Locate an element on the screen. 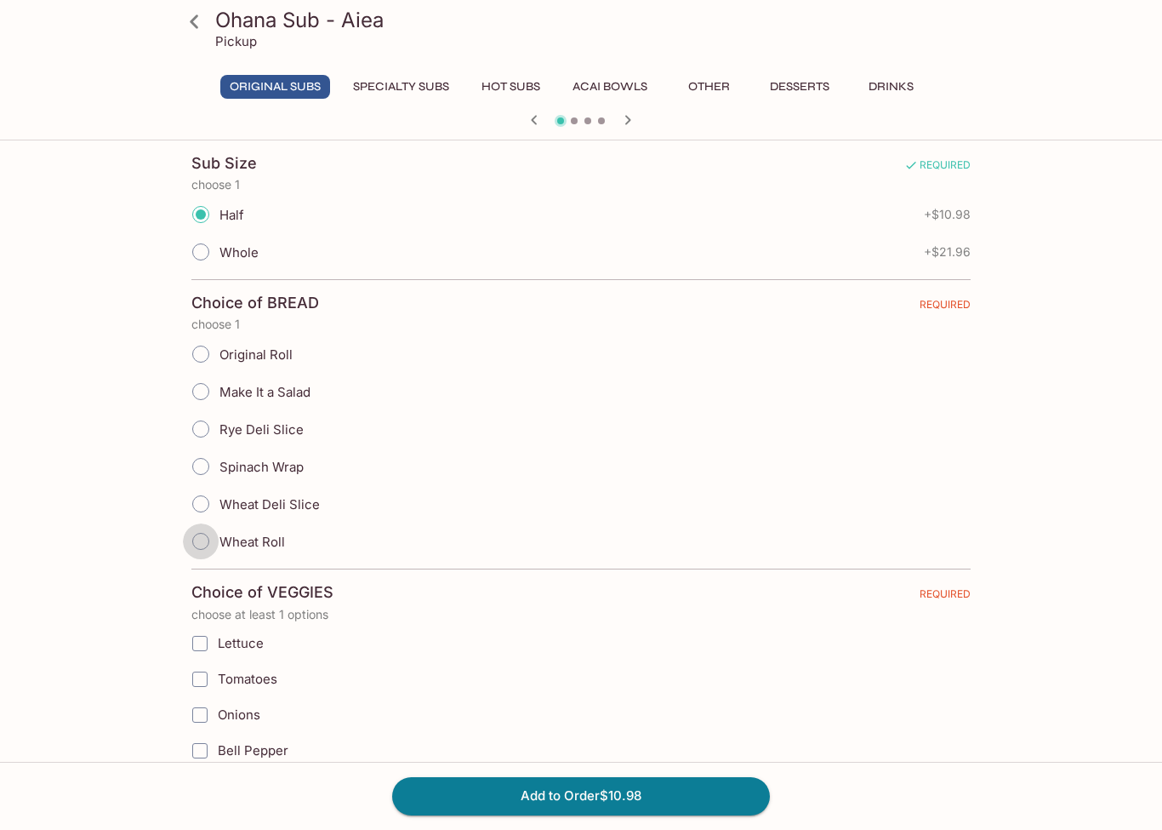 The image size is (1162, 830). span: Half is located at coordinates (231, 214).